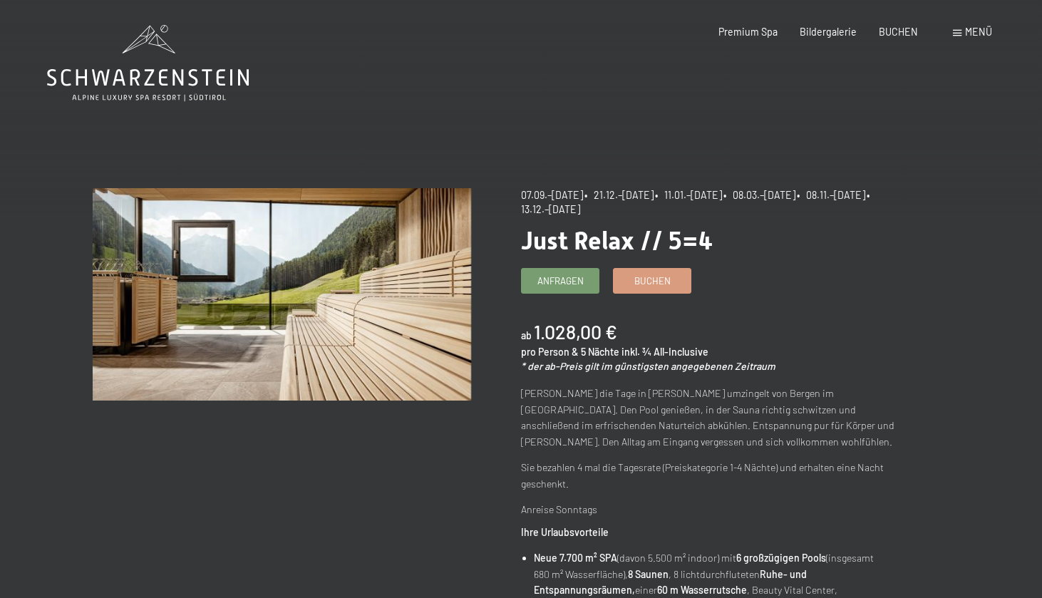 This screenshot has height=598, width=1042. Describe the element at coordinates (978, 31) in the screenshot. I see `span: Menü` at that location.